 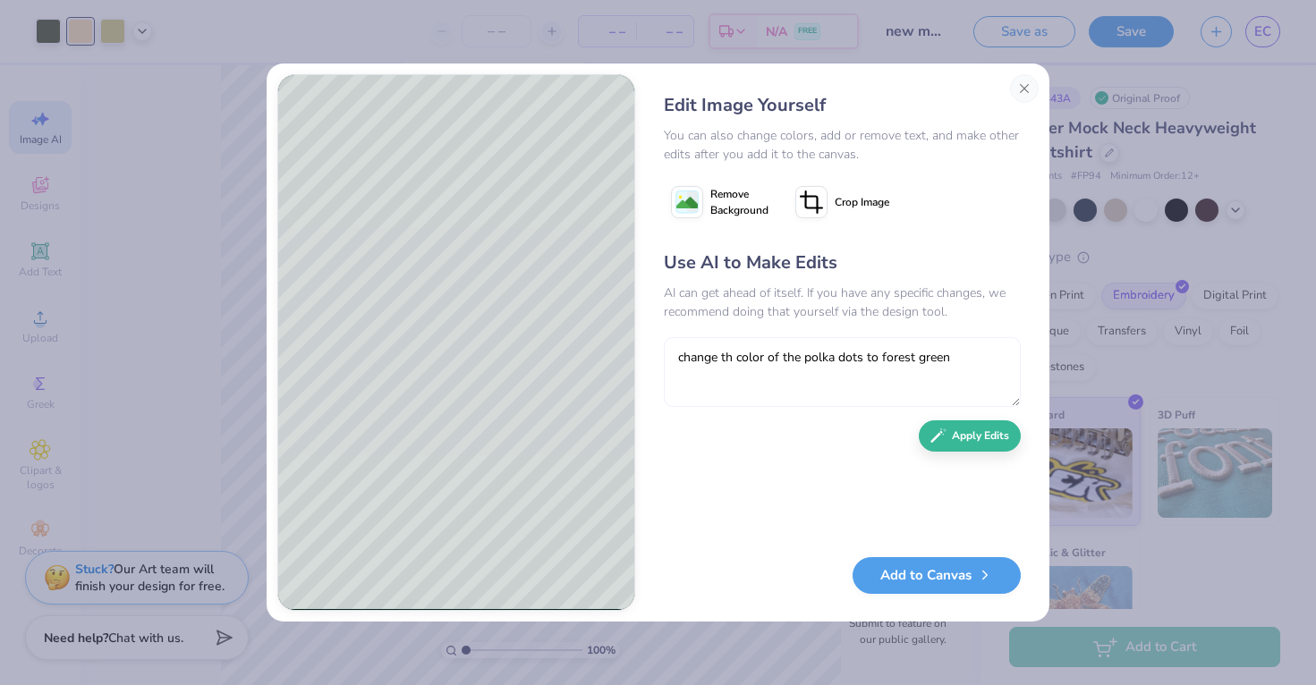 I want to click on button: Crop Image, so click(x=844, y=202).